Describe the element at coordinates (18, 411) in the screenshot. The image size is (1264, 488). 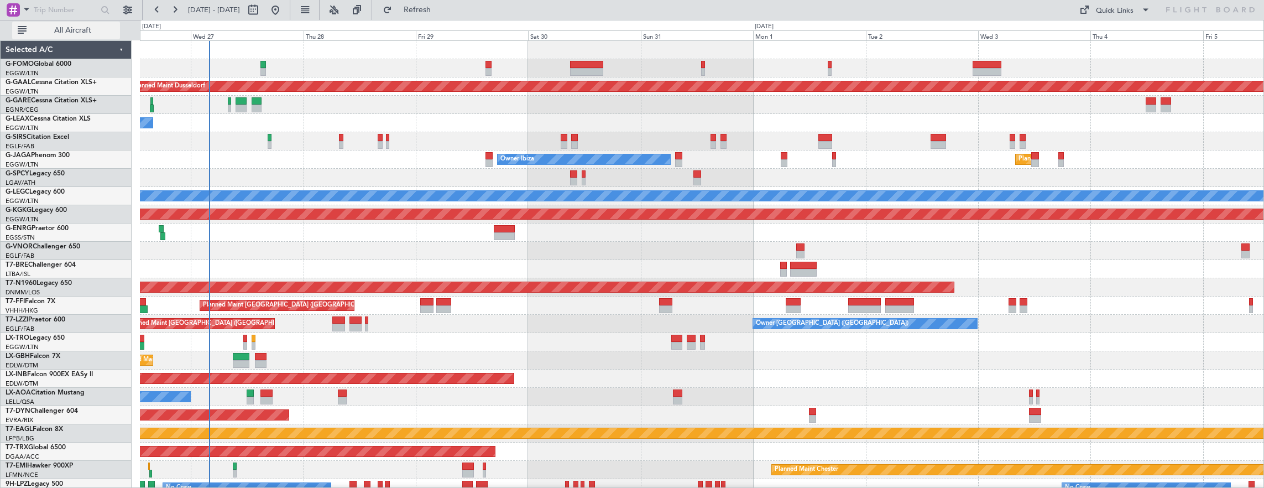
I see `span: T7-DYN` at that location.